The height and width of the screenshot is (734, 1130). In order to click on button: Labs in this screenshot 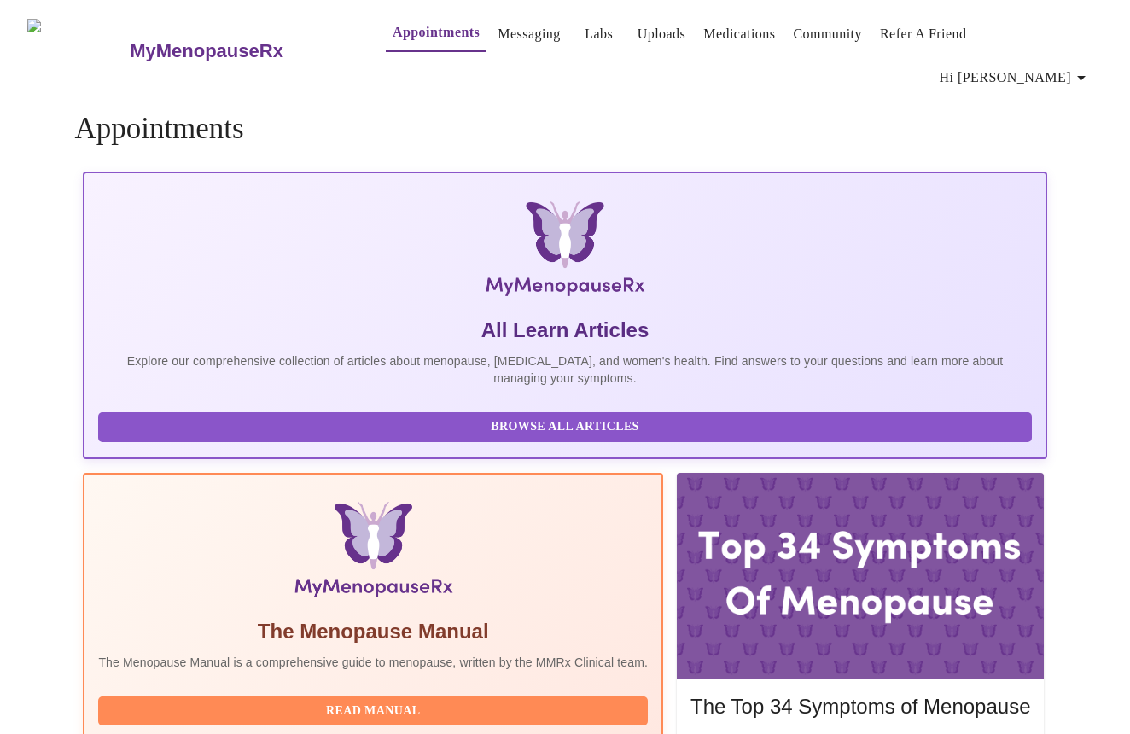, I will do `click(599, 34)`.